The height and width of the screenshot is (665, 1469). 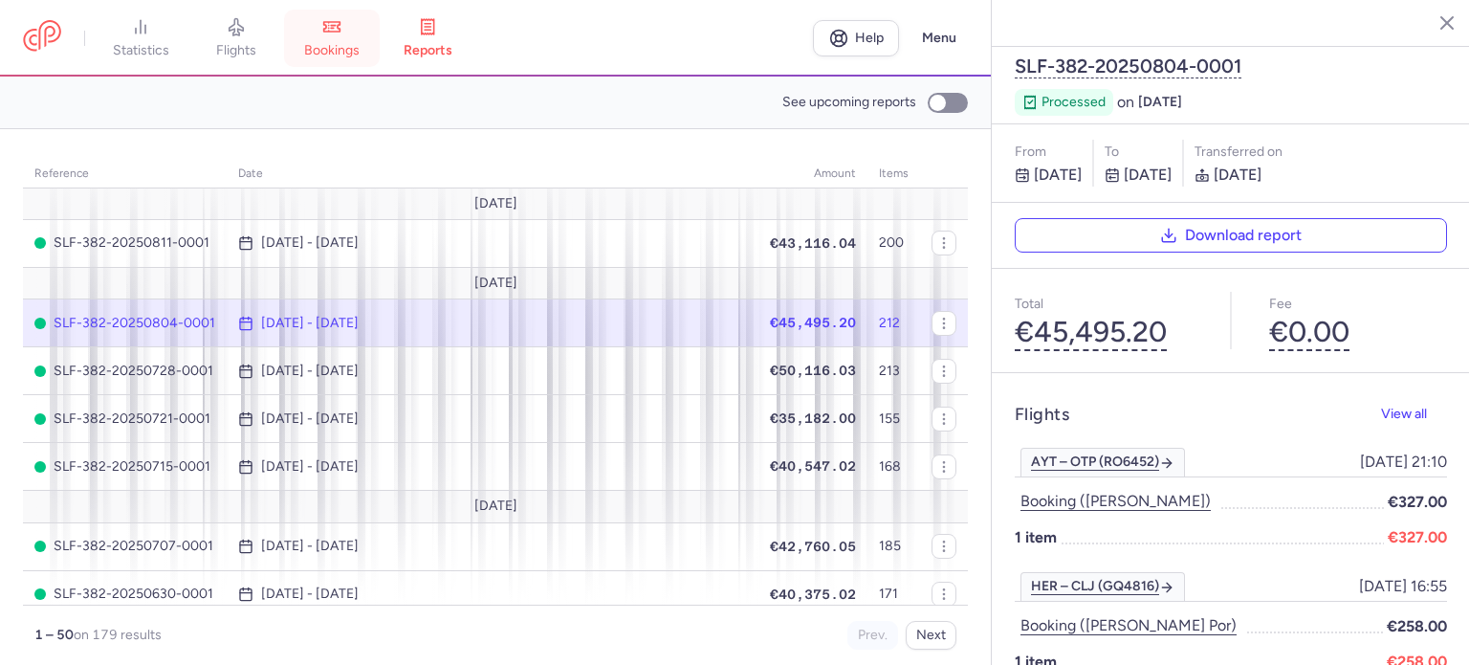 I want to click on div: Transferred on, so click(x=1321, y=151).